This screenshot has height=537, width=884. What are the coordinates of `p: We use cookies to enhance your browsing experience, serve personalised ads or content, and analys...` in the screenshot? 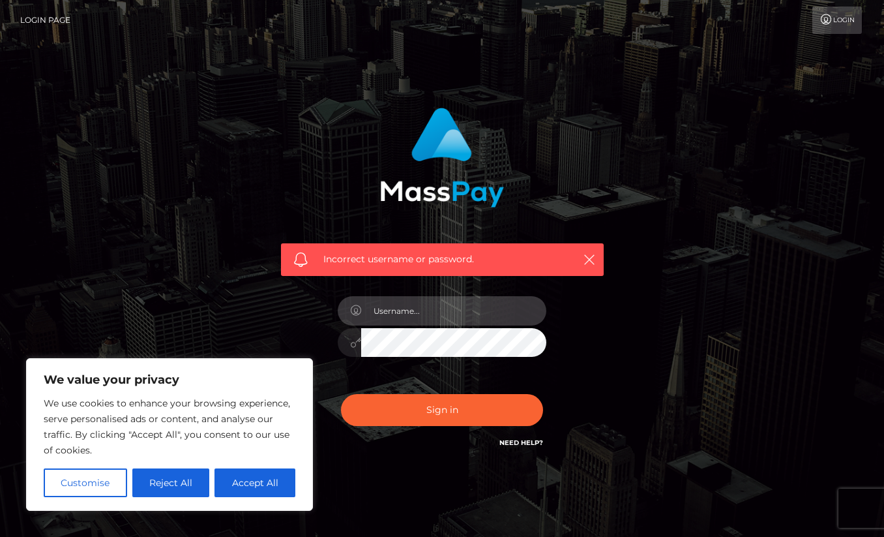 It's located at (170, 427).